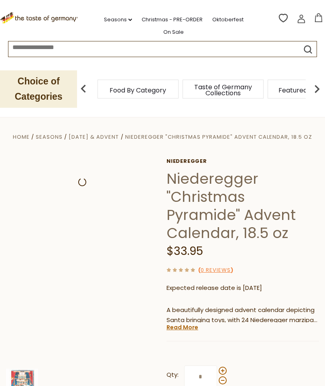 The height and width of the screenshot is (386, 325). What do you see at coordinates (49, 137) in the screenshot?
I see `span: Seasons` at bounding box center [49, 137].